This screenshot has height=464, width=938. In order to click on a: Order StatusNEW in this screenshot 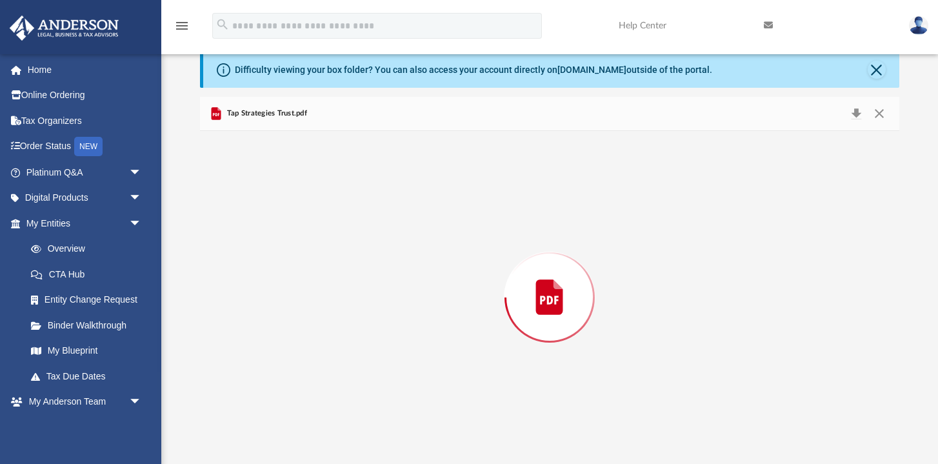, I will do `click(85, 146)`.